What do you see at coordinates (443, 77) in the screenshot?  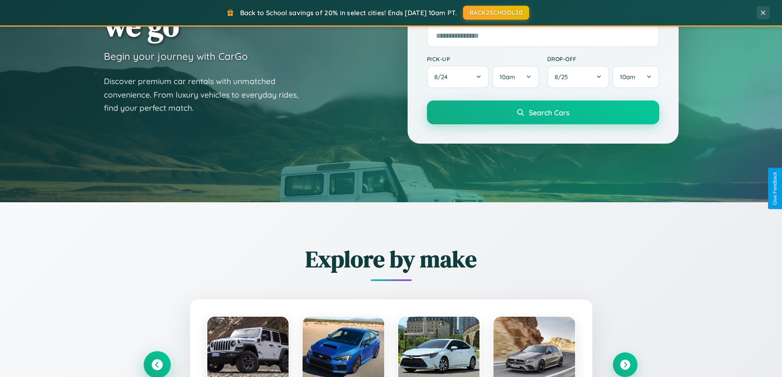 I see `span: 8 / 24` at bounding box center [443, 77].